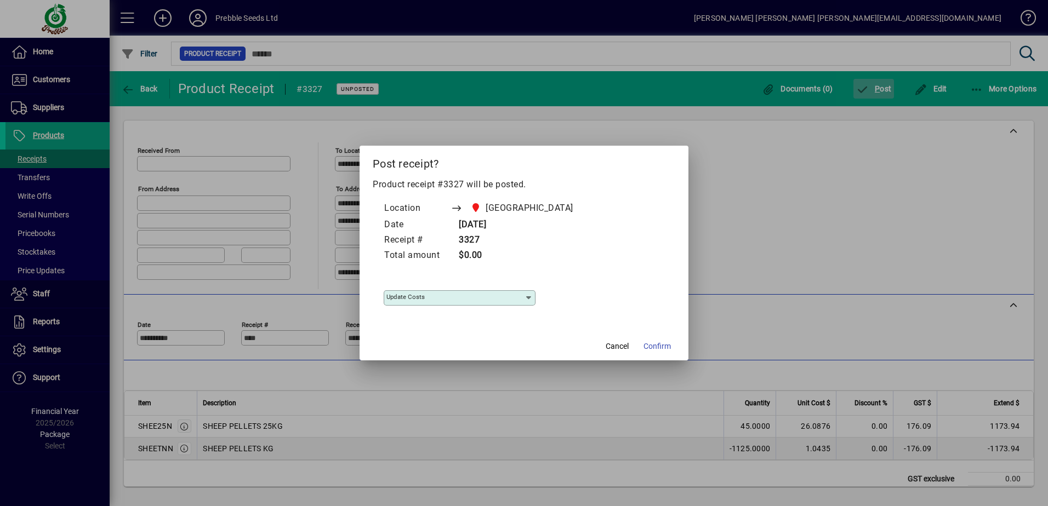 The height and width of the screenshot is (506, 1048). What do you see at coordinates (522, 256) in the screenshot?
I see `td: $0.00` at bounding box center [522, 256].